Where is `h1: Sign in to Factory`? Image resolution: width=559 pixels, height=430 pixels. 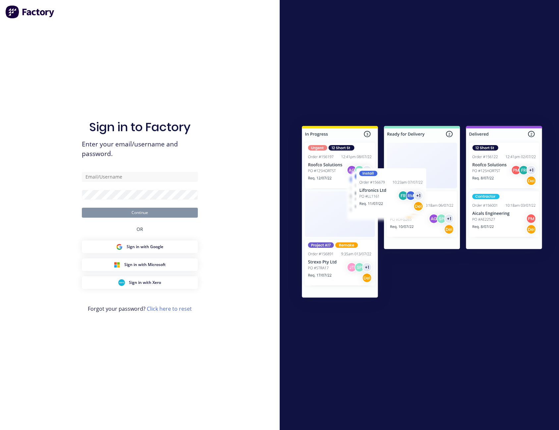 h1: Sign in to Factory is located at coordinates (140, 127).